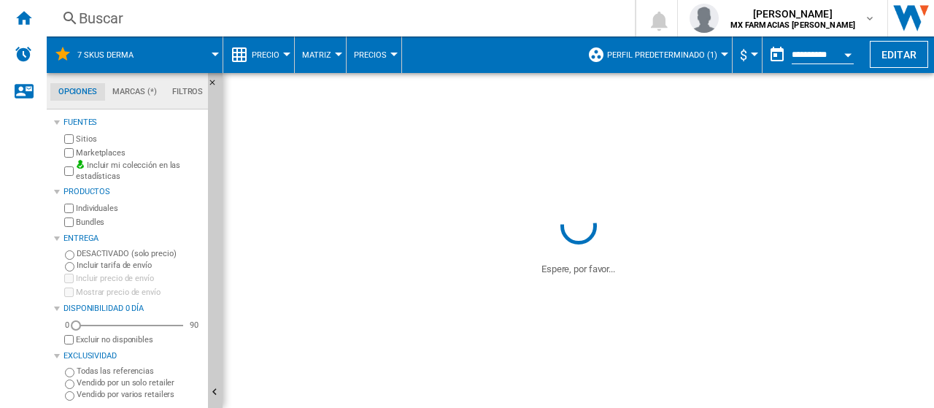  What do you see at coordinates (133, 239) in the screenshot?
I see `div: Entrega` at bounding box center [133, 239].